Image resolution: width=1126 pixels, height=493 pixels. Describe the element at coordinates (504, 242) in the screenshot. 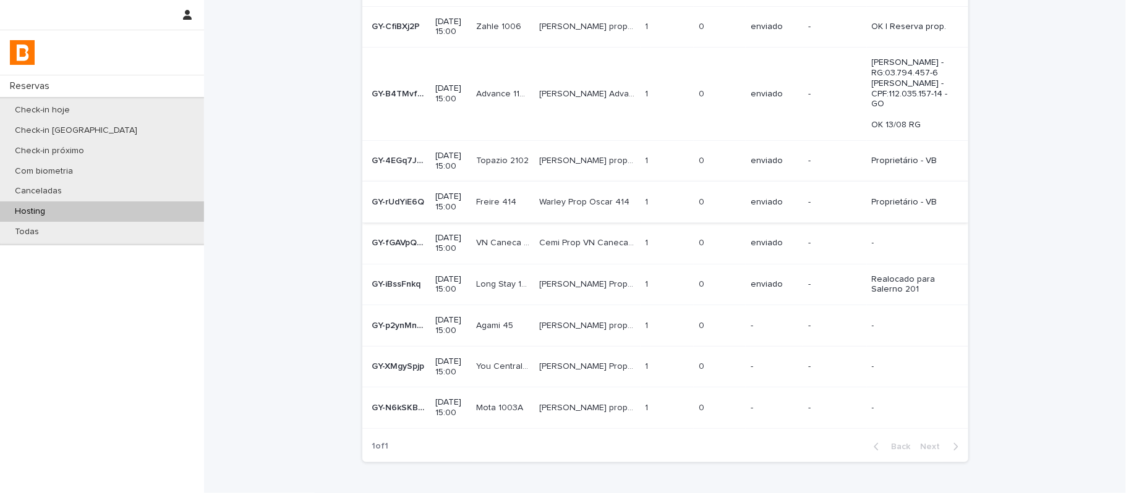

I see `p: VN Caneca 513` at that location.